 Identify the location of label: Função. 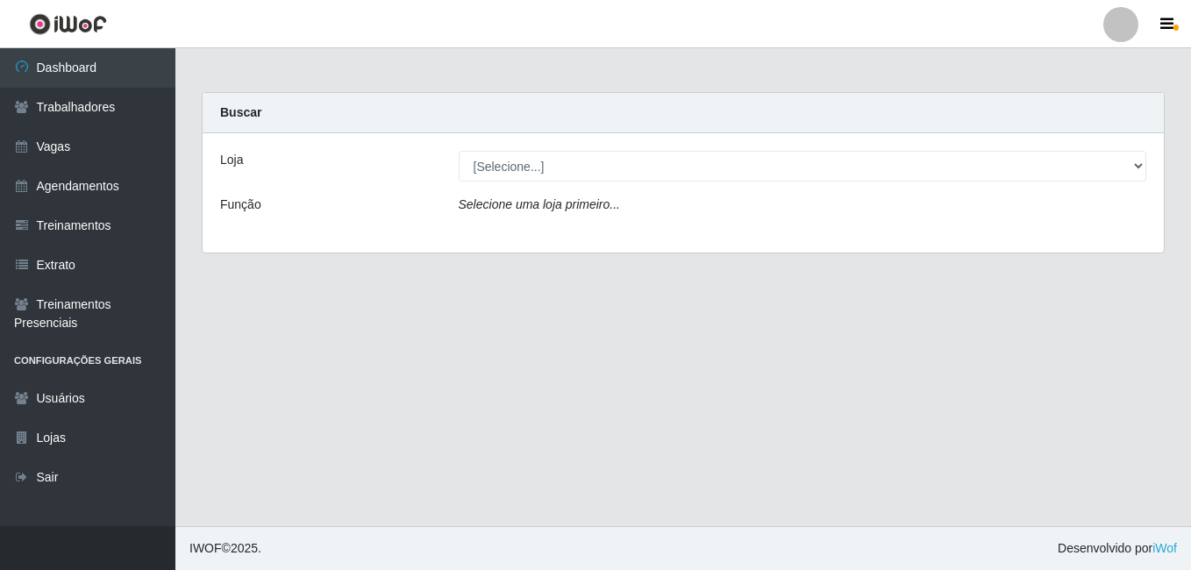
(240, 204).